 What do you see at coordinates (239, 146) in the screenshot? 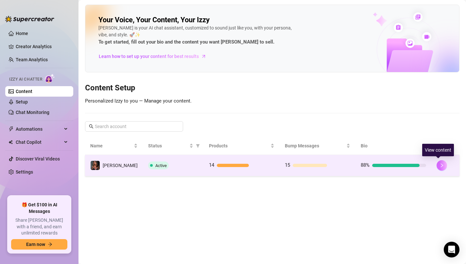
I see `span: Products` at bounding box center [239, 146].